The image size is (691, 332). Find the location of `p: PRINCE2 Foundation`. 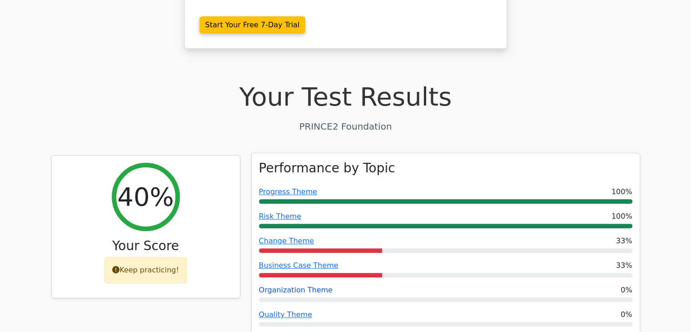

p: PRINCE2 Foundation is located at coordinates (346, 126).